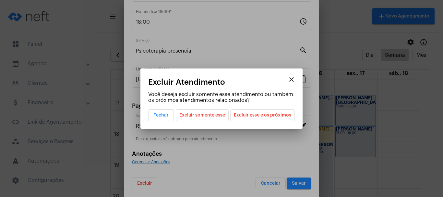 The height and width of the screenshot is (197, 443). Describe the element at coordinates (202, 115) in the screenshot. I see `button: Excluir somente esse` at that location.